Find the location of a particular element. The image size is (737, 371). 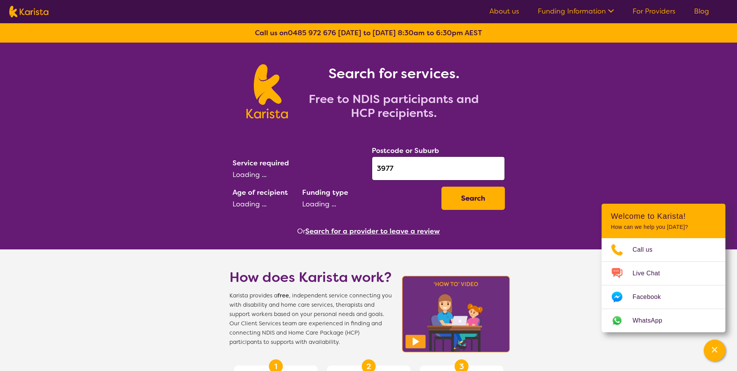

label: Funding type is located at coordinates (325, 192).